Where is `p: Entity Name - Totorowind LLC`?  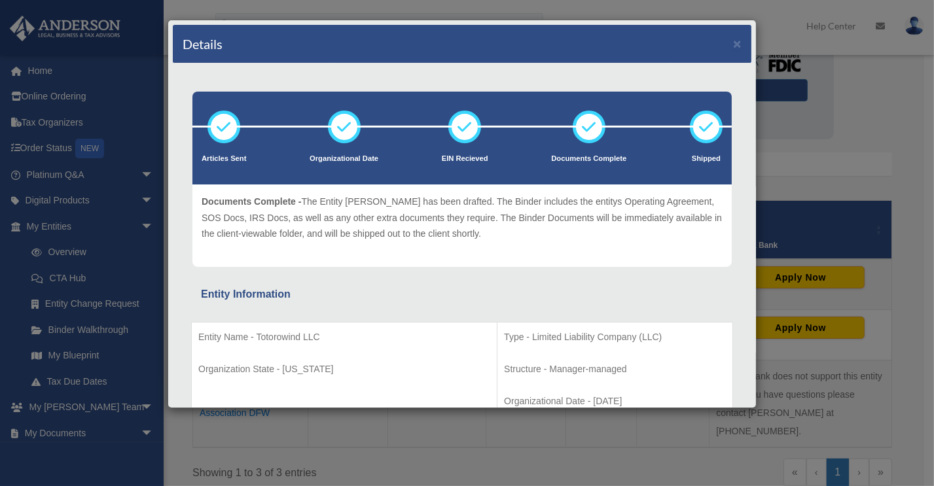 p: Entity Name - Totorowind LLC is located at coordinates (344, 337).